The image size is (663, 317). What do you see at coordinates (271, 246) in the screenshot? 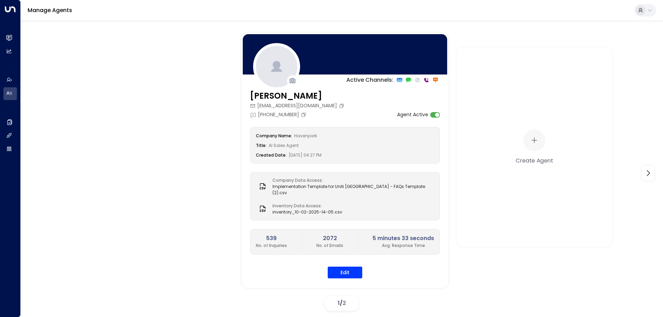
I see `p: No. of Inquiries` at bounding box center [271, 246].